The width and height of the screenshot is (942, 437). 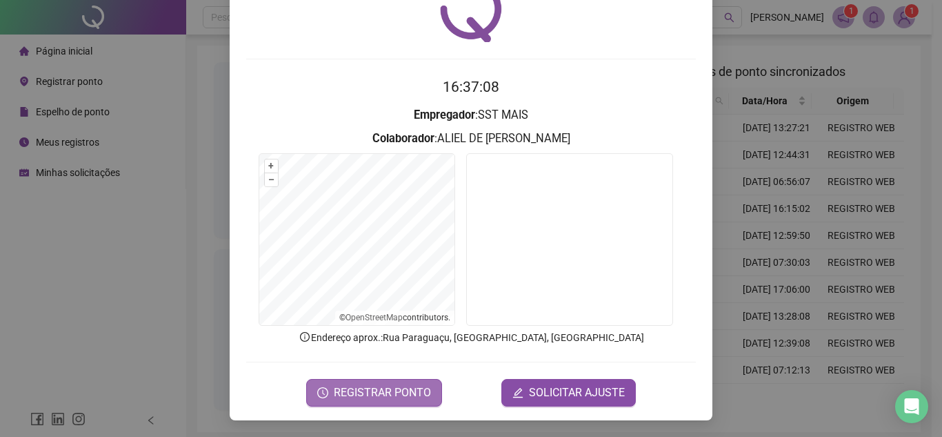 I want to click on span: edit, so click(x=518, y=392).